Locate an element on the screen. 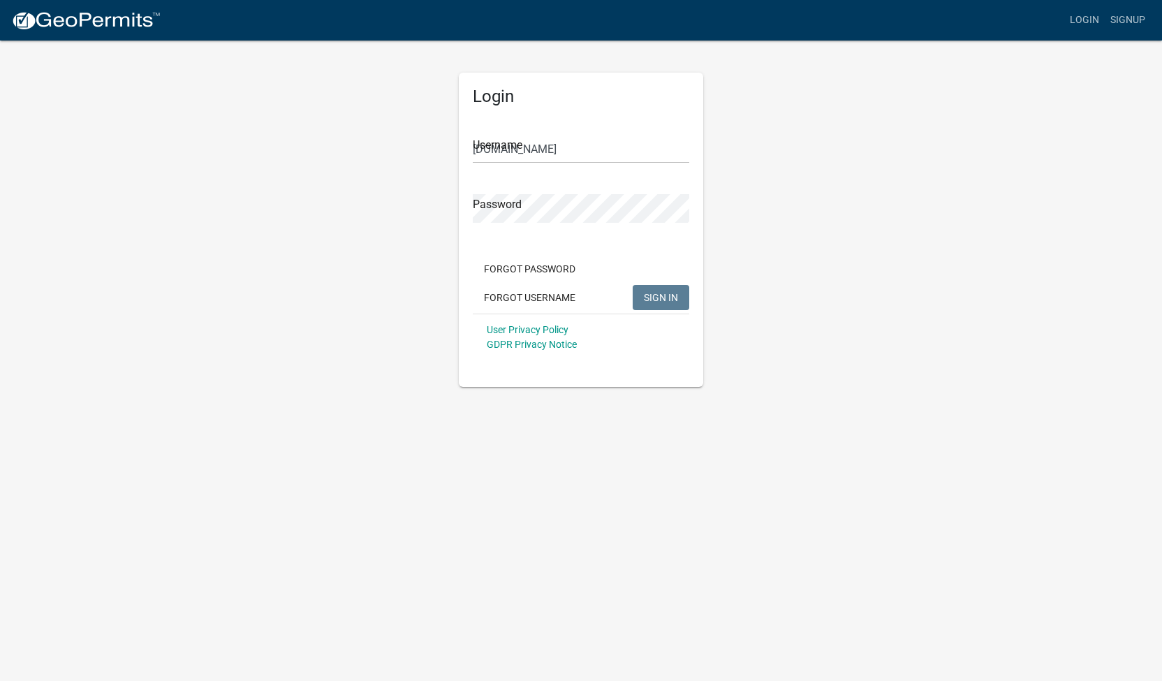 The image size is (1162, 681). a: Login is located at coordinates (1085, 20).